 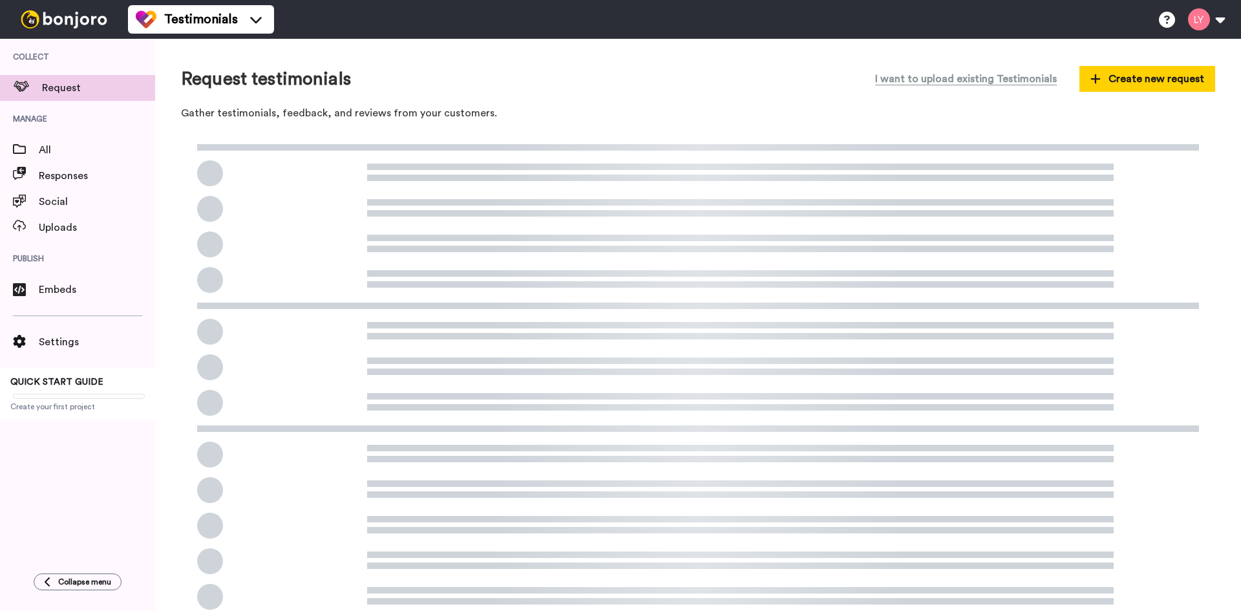 I want to click on span: I want to upload existing Testimonials, so click(x=966, y=79).